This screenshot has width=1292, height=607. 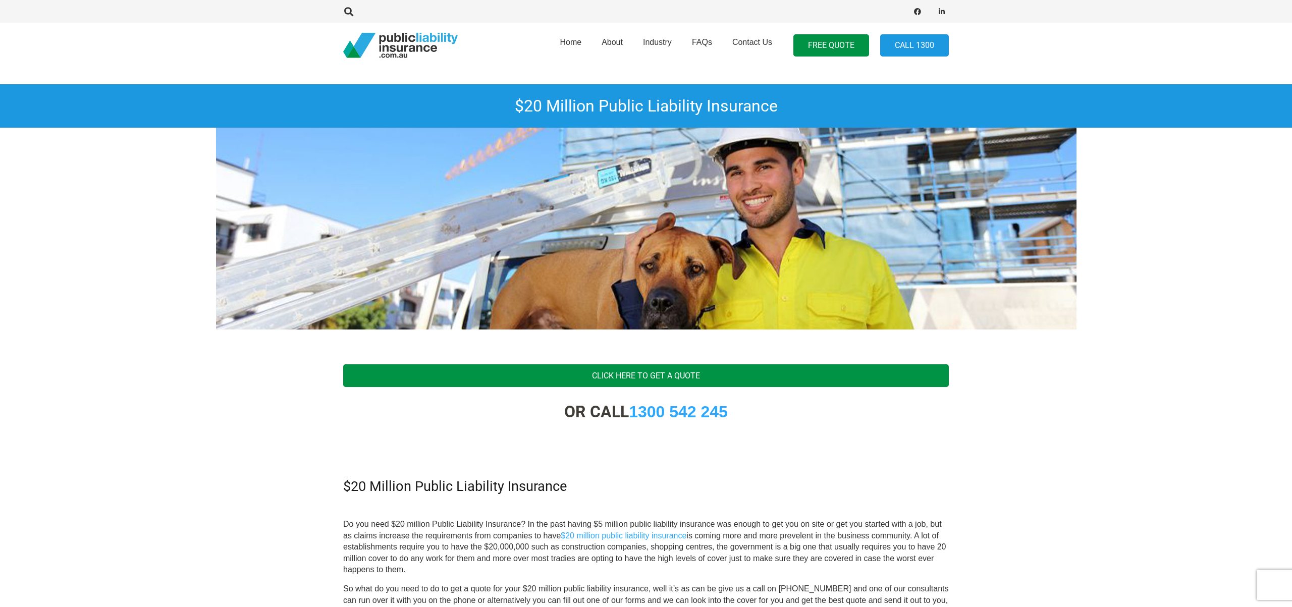 What do you see at coordinates (570, 42) in the screenshot?
I see `span: Home` at bounding box center [570, 42].